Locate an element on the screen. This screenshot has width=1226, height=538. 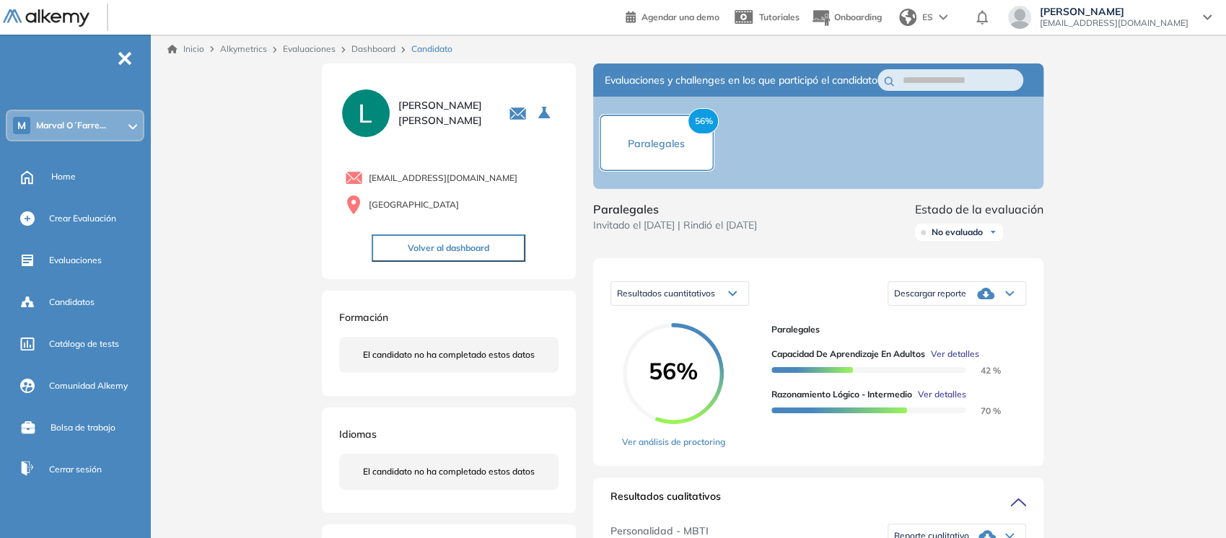
span: Catálogo de tests is located at coordinates (84, 344).